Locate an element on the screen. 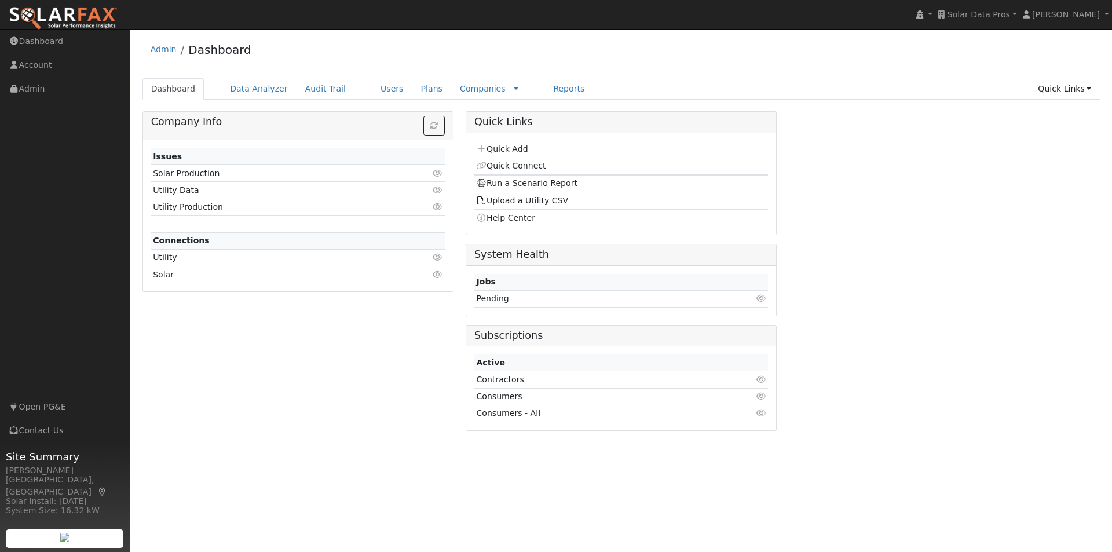  td: Utility Data is located at coordinates (274, 190).